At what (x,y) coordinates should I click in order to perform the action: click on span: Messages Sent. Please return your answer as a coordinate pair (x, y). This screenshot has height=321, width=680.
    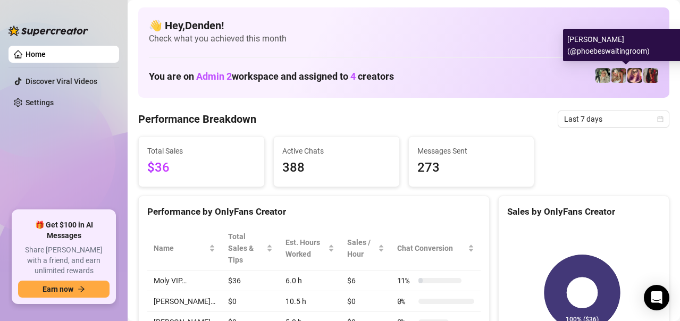
    Looking at the image, I should click on (472, 151).